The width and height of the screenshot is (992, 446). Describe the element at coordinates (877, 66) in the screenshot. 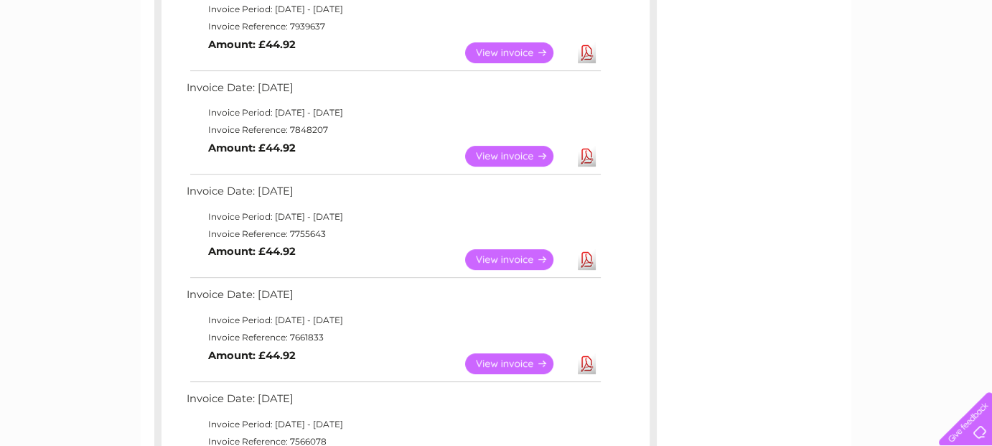

I see `a: Blog` at that location.